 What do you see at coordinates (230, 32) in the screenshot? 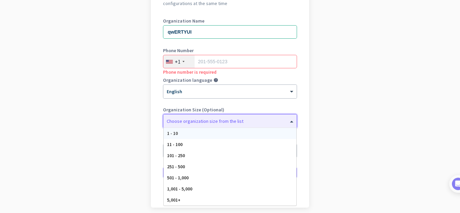
I see `input: What is the name of your organization?` at bounding box center [230, 32].